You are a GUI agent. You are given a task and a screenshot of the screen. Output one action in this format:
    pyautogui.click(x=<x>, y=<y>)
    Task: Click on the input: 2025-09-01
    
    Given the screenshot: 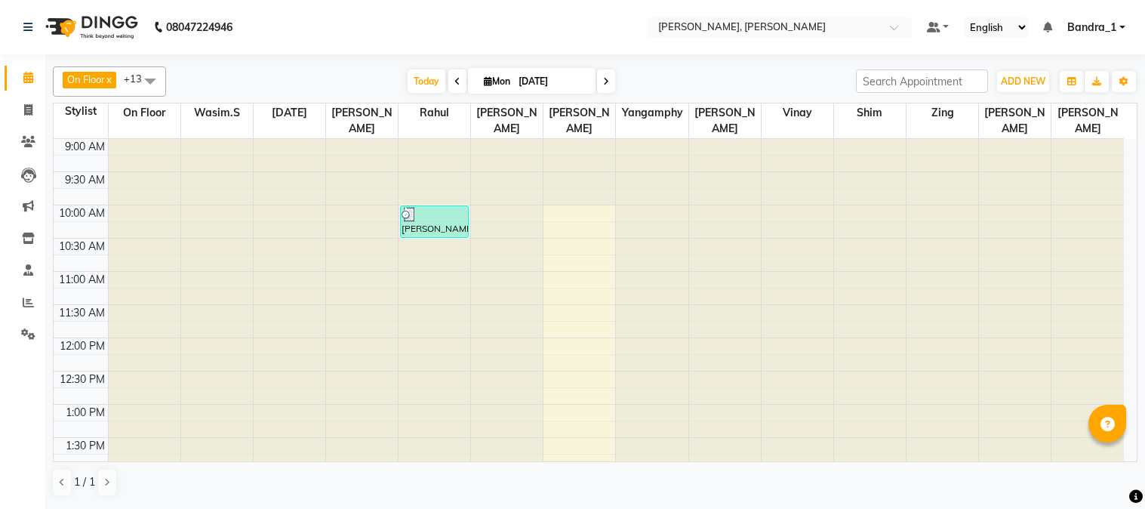 What is the action you would take?
    pyautogui.click(x=552, y=82)
    